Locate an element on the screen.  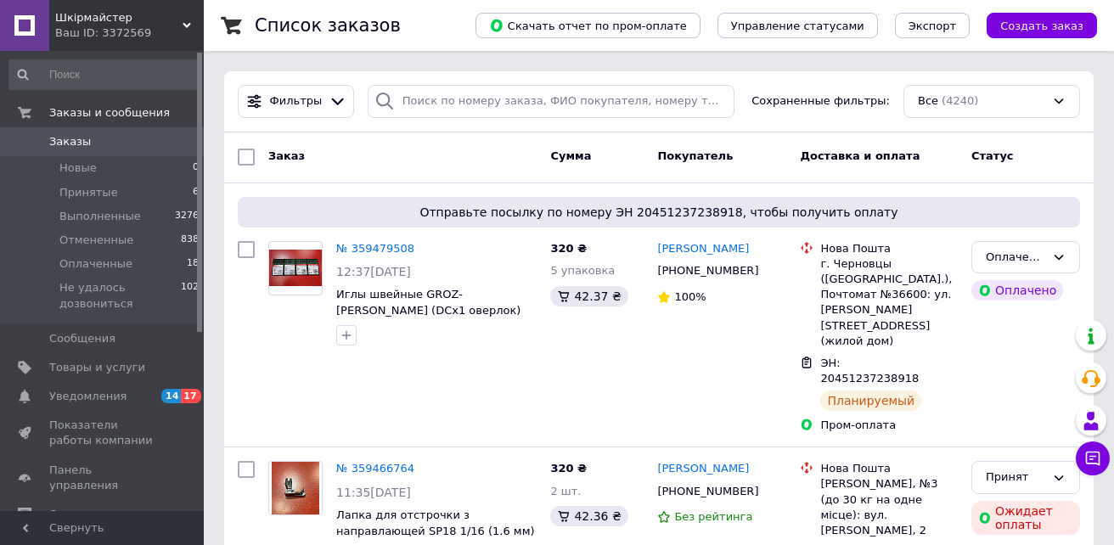
div: Ваш ID: 3372569 is located at coordinates (129, 33).